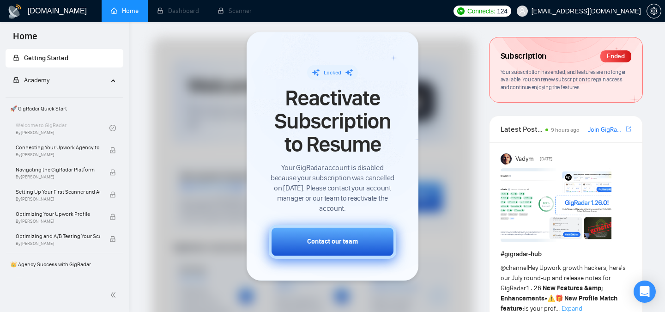 Image resolution: width=665 pixels, height=312 pixels. Describe the element at coordinates (125, 11) in the screenshot. I see `a: homeHome` at that location.